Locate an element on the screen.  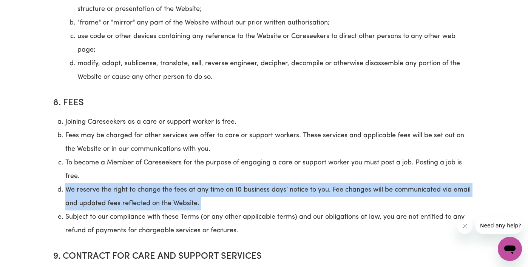
span: Need any help? is located at coordinates (25, 8).